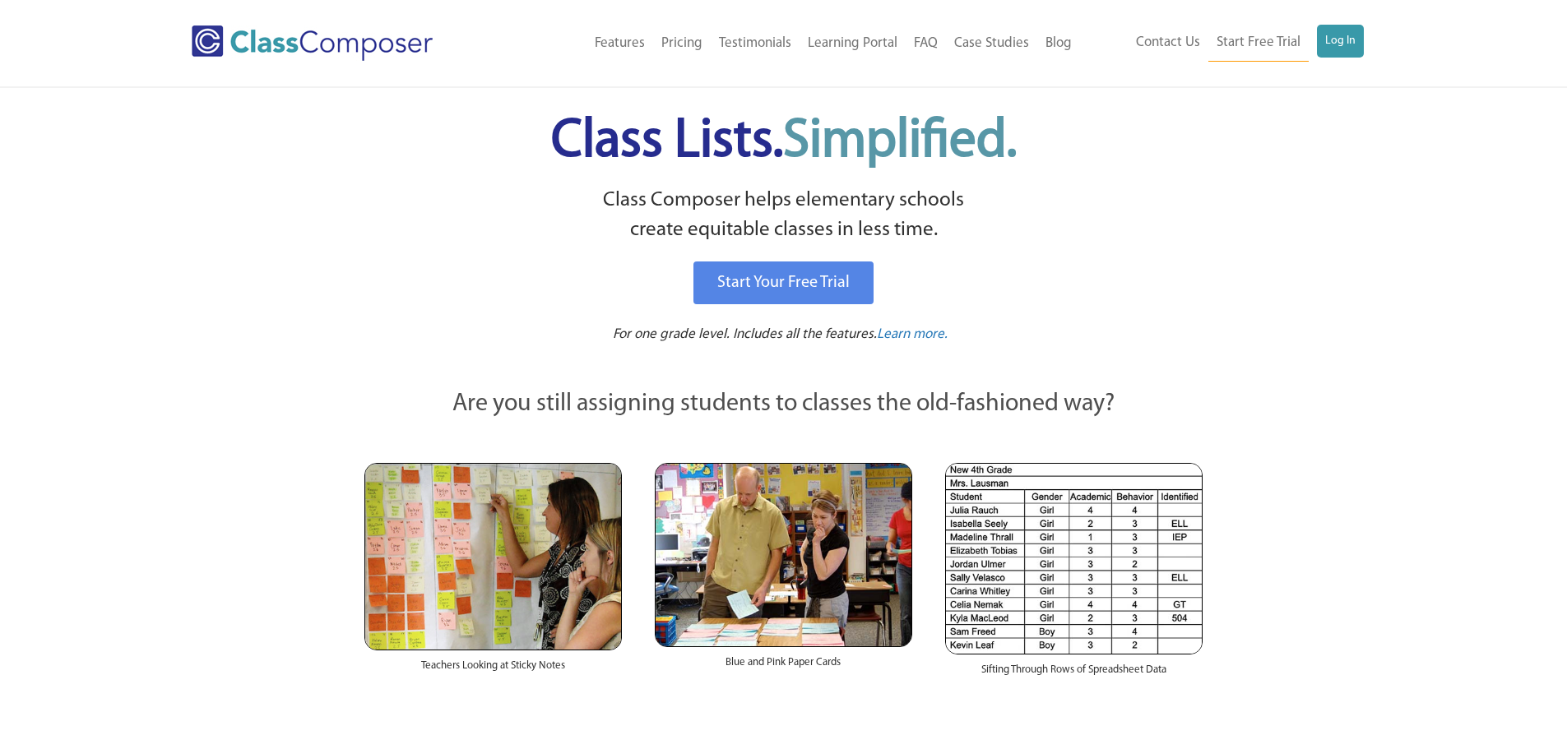 This screenshot has width=1567, height=749. What do you see at coordinates (1258, 43) in the screenshot?
I see `a: Start Free Trial` at bounding box center [1258, 43].